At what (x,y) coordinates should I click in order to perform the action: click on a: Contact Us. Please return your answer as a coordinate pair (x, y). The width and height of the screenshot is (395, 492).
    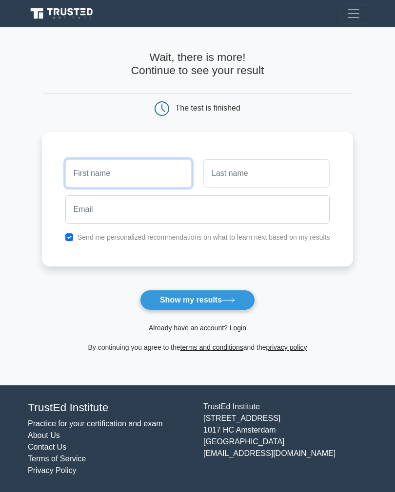
    Looking at the image, I should click on (47, 447).